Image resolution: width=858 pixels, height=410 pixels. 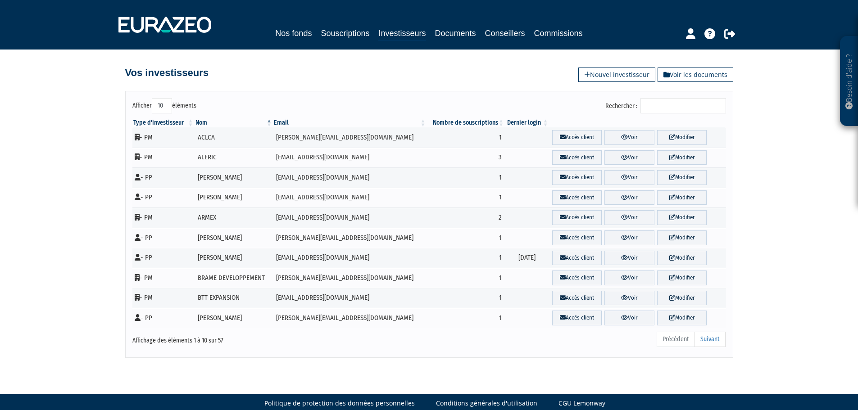 What do you see at coordinates (234, 123) in the screenshot?
I see `th: Nom : activer pour trier la colonne par ordre d&eacute;croissant` at bounding box center [234, 123].